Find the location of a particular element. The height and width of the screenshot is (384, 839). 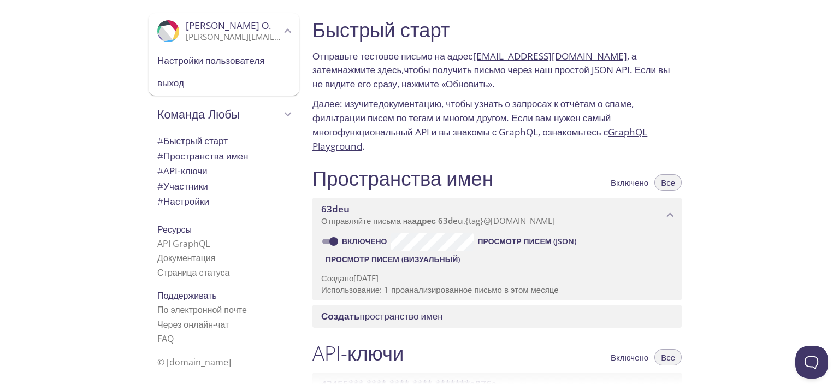

font: GraphQL Playground is located at coordinates (480, 139).